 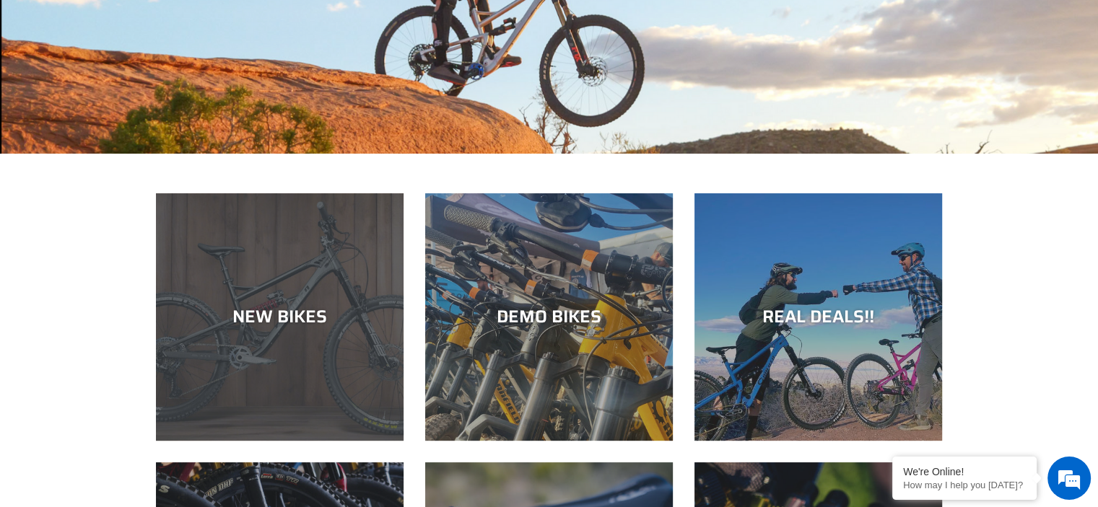 I want to click on div: DEMO BIKES, so click(x=548, y=317).